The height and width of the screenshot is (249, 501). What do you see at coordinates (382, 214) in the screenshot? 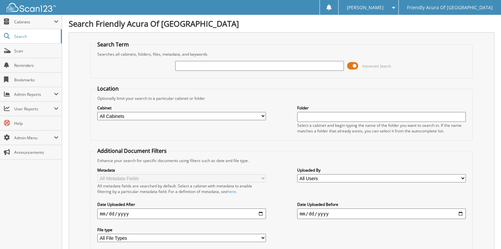
I see `input: end` at bounding box center [382, 214].